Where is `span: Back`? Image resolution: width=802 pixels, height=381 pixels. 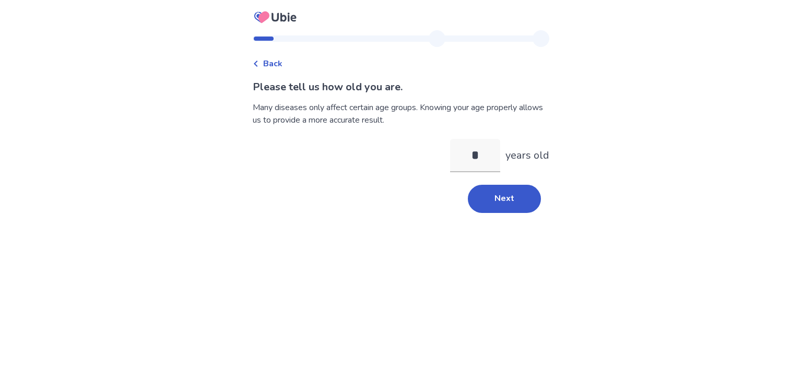
span: Back is located at coordinates (273, 64).